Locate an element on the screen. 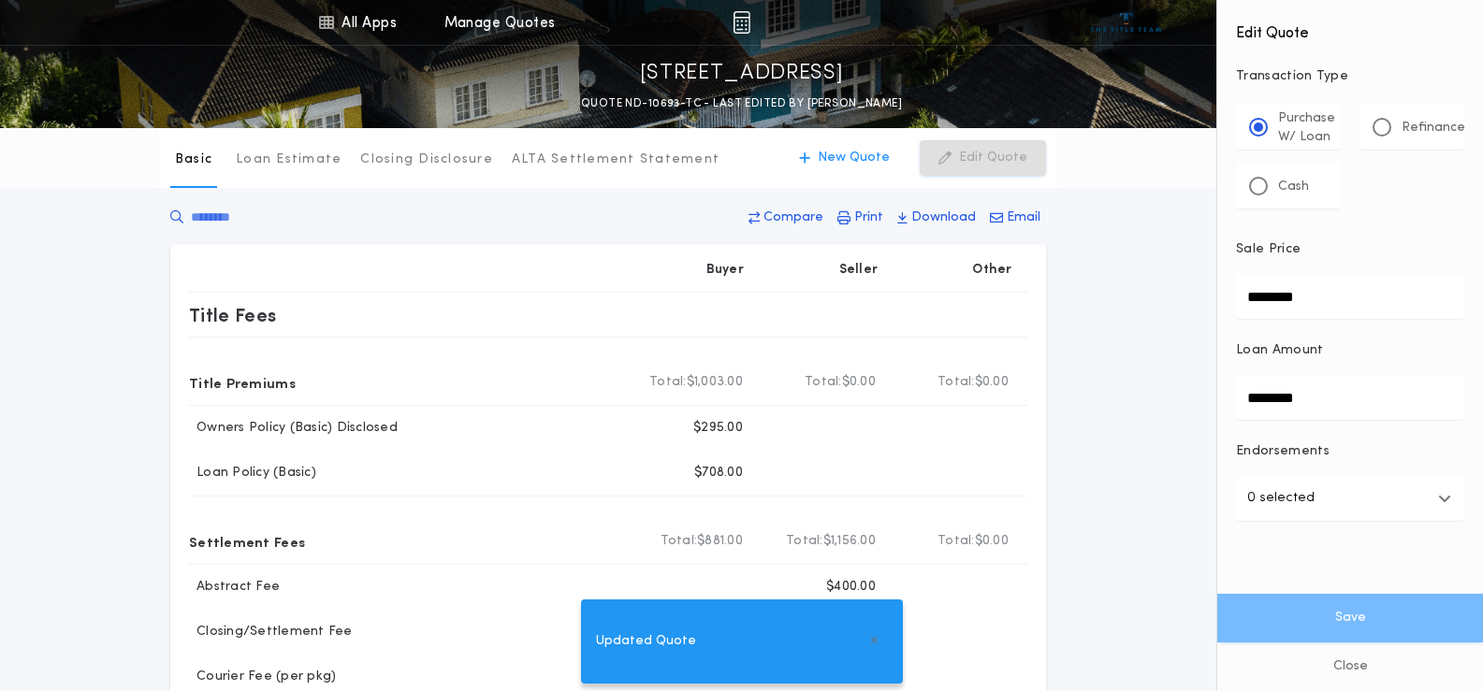 The height and width of the screenshot is (691, 1483). p: Owners Policy (Basic) Disclosed is located at coordinates (293, 428).